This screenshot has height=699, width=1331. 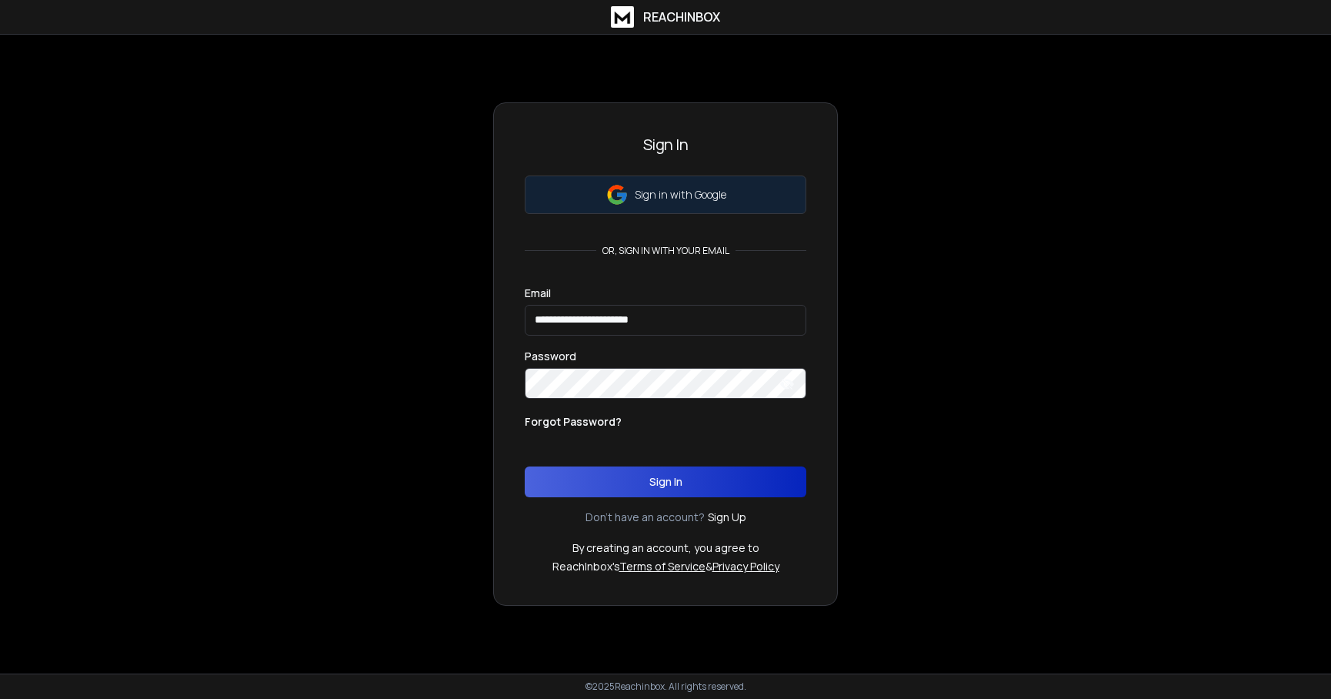 I want to click on h1: ReachInbox, so click(x=682, y=17).